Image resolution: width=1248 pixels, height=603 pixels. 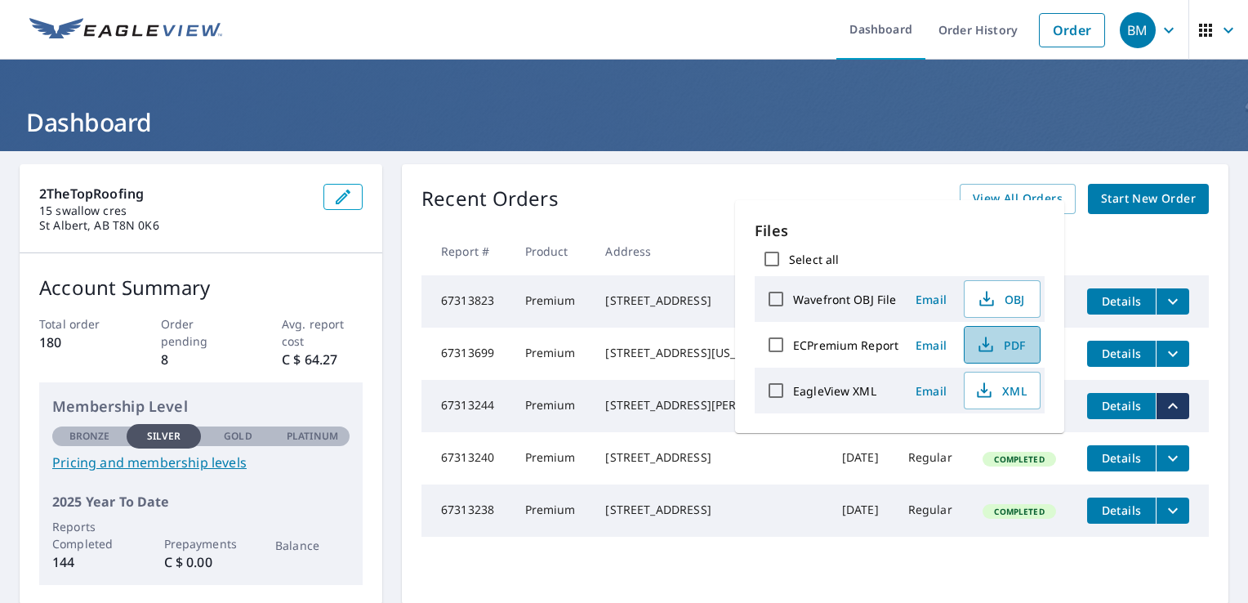 I want to click on p: 180, so click(x=79, y=342).